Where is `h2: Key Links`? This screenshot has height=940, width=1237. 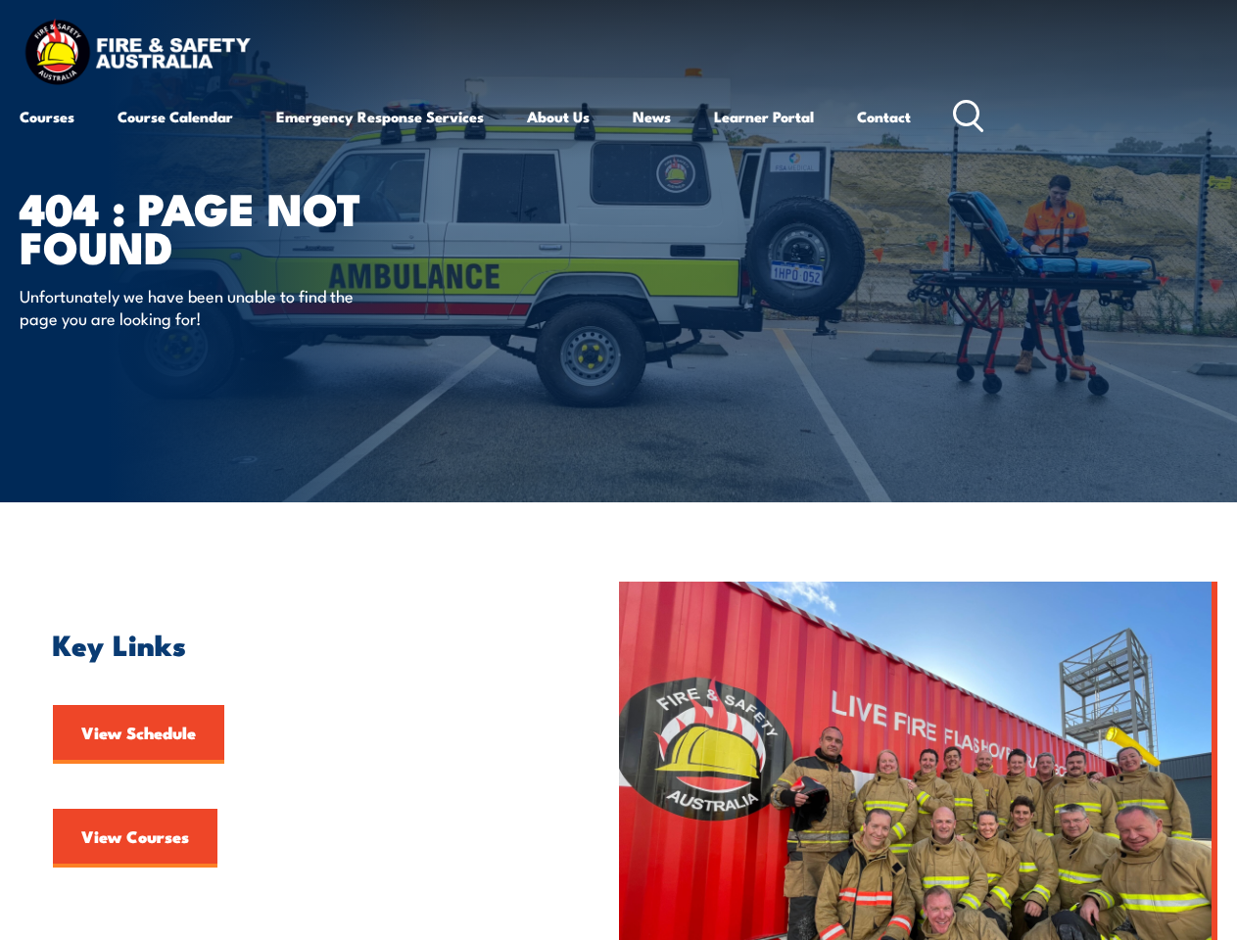 h2: Key Links is located at coordinates (321, 643).